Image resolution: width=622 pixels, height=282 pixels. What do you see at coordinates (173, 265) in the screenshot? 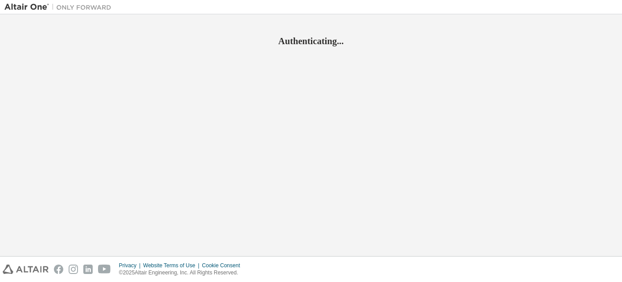
I see `div: Website Terms of Use` at bounding box center [173, 265].